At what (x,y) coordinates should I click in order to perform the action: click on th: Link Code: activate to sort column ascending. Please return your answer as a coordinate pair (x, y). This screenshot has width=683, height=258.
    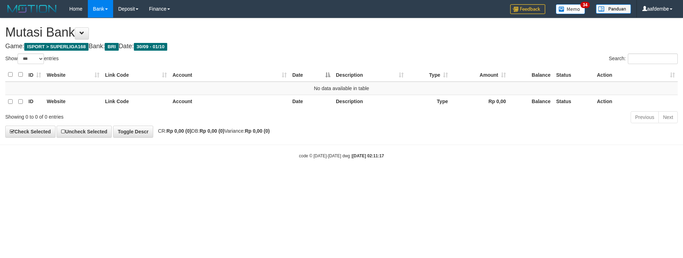
    Looking at the image, I should click on (136, 75).